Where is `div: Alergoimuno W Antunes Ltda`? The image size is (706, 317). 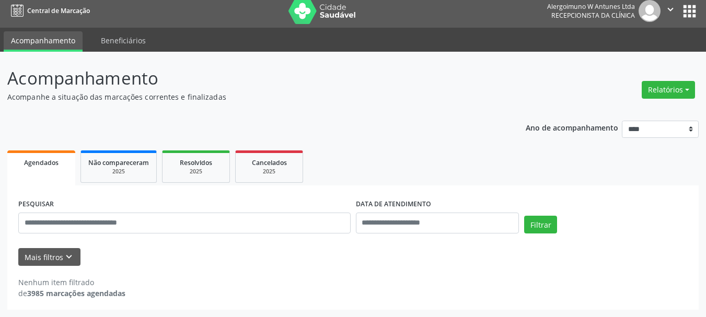
div: Alergoimuno W Antunes Ltda is located at coordinates (591, 6).